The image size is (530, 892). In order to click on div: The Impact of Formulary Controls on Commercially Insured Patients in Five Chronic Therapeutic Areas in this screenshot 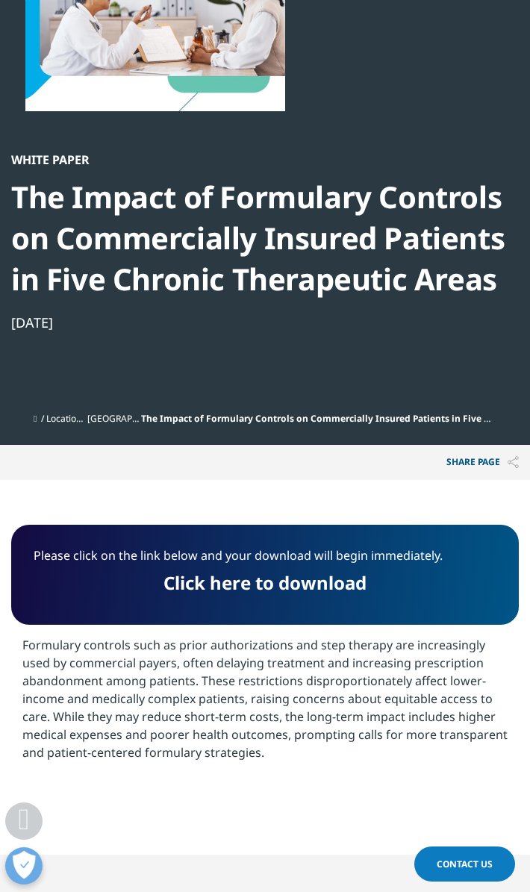, I will do `click(265, 237)`.